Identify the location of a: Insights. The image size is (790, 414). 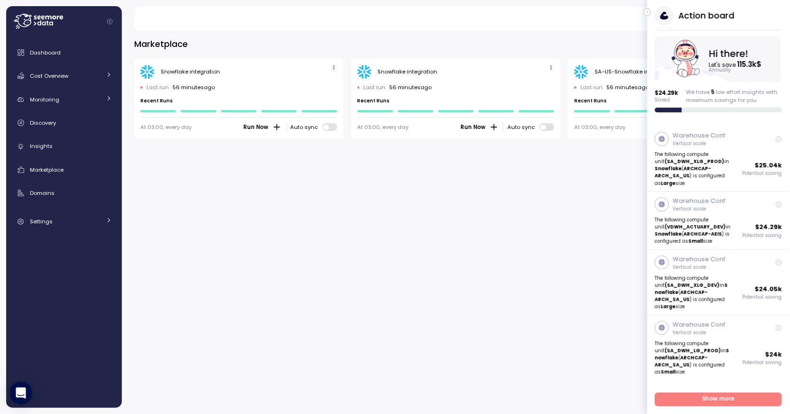
(64, 146).